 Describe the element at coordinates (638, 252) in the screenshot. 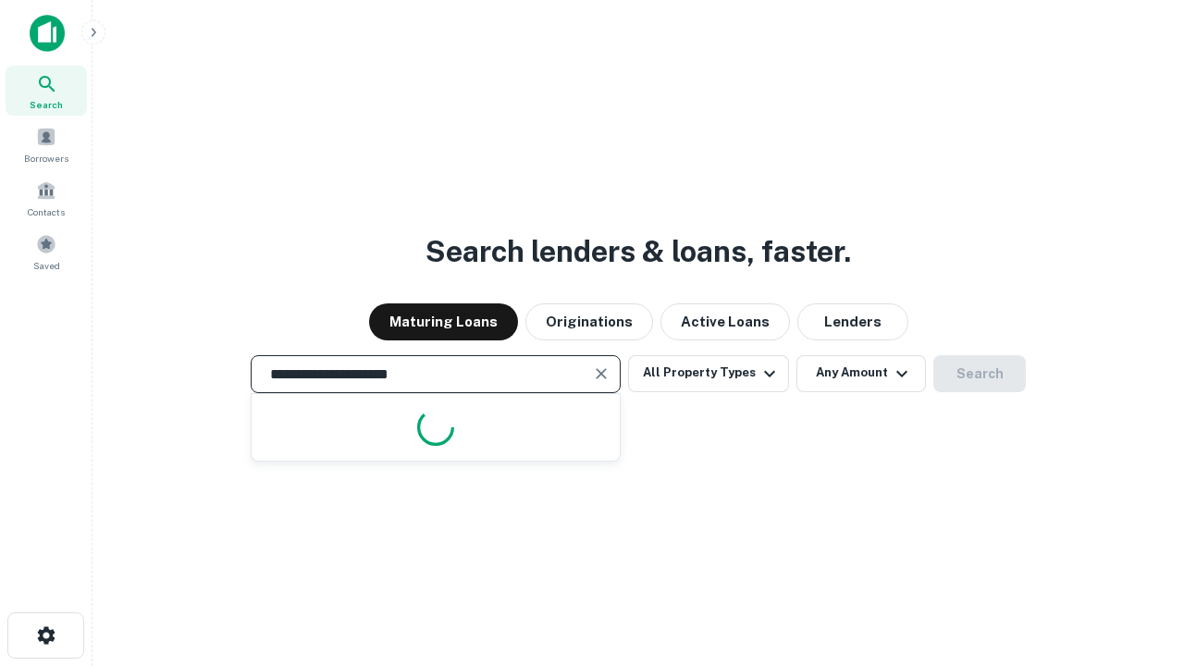

I see `h3: Search lenders & loans, faster.` at that location.